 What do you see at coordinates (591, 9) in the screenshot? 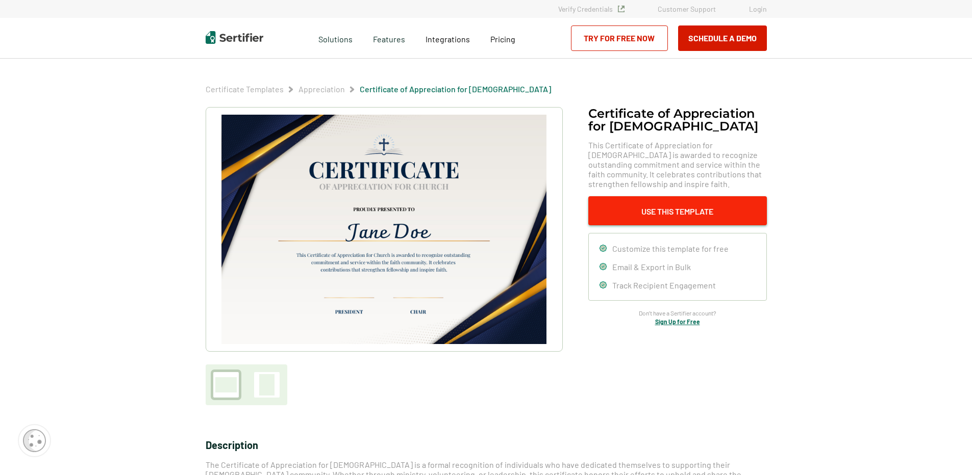
I see `a: Verify Credentials` at bounding box center [591, 9].